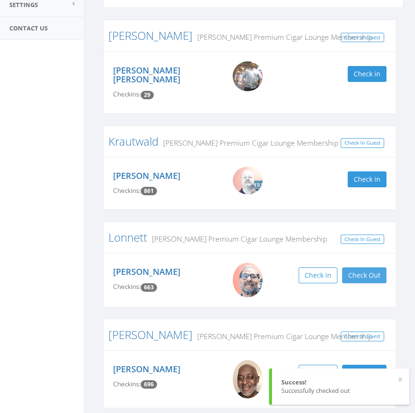 The image size is (415, 413). I want to click on img: Frank.jpg, so click(248, 279).